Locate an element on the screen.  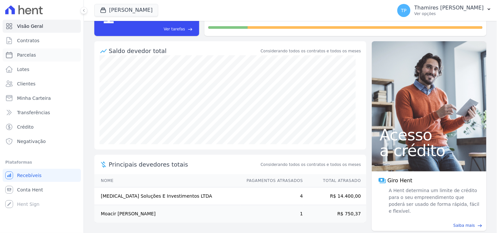
span: A Hent determina um limite de crédito para o seu empreendimento que poderá ser usado de forma ráp... is located at coordinates (433, 201).